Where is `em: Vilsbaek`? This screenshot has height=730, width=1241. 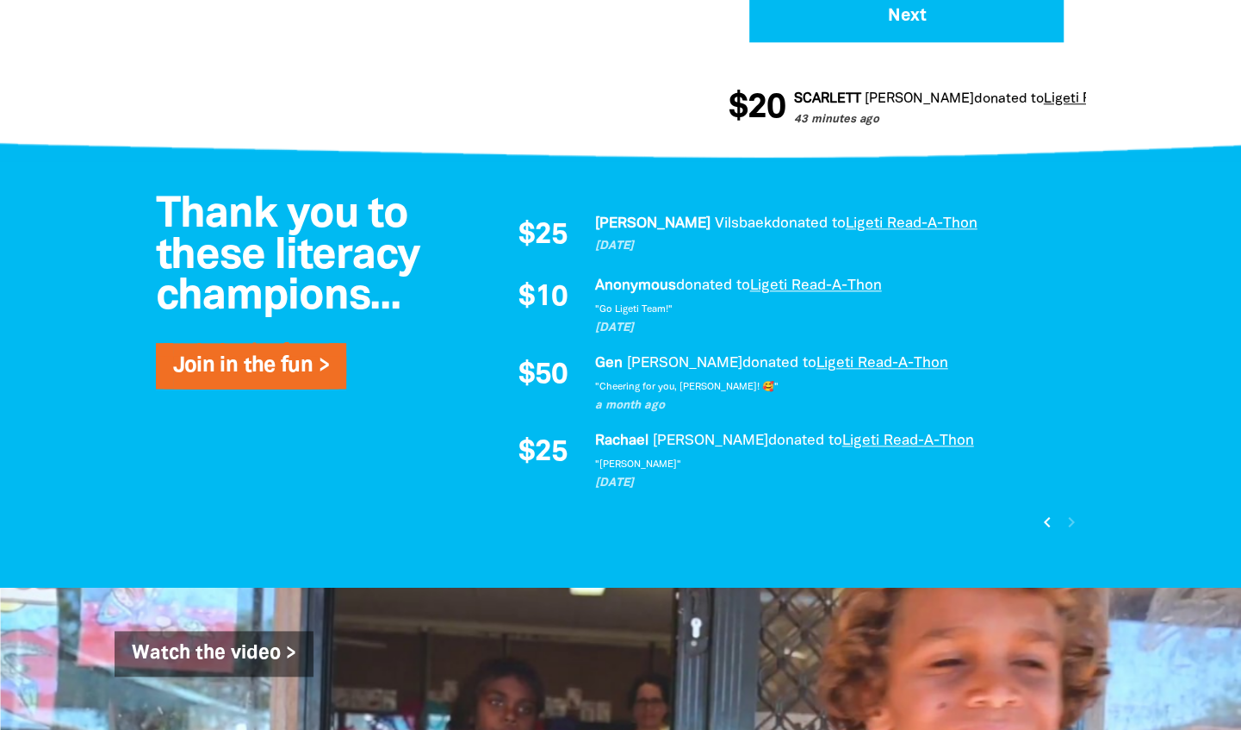
em: Vilsbaek is located at coordinates (743, 223).